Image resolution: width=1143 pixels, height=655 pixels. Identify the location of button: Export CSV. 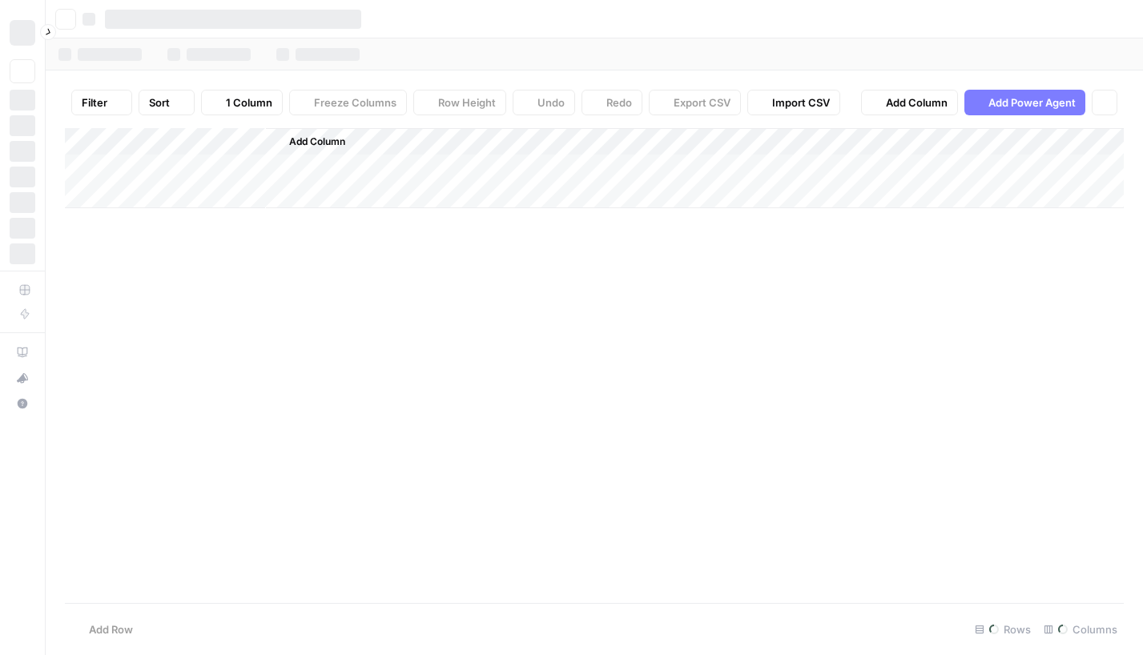
(694, 103).